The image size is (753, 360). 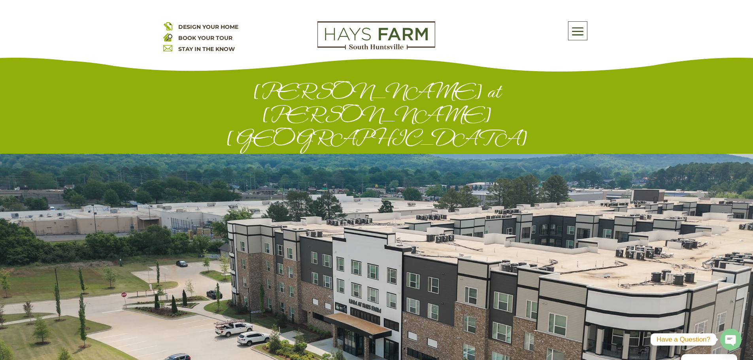 What do you see at coordinates (206, 49) in the screenshot?
I see `a: STAY IN THE KNOW` at bounding box center [206, 49].